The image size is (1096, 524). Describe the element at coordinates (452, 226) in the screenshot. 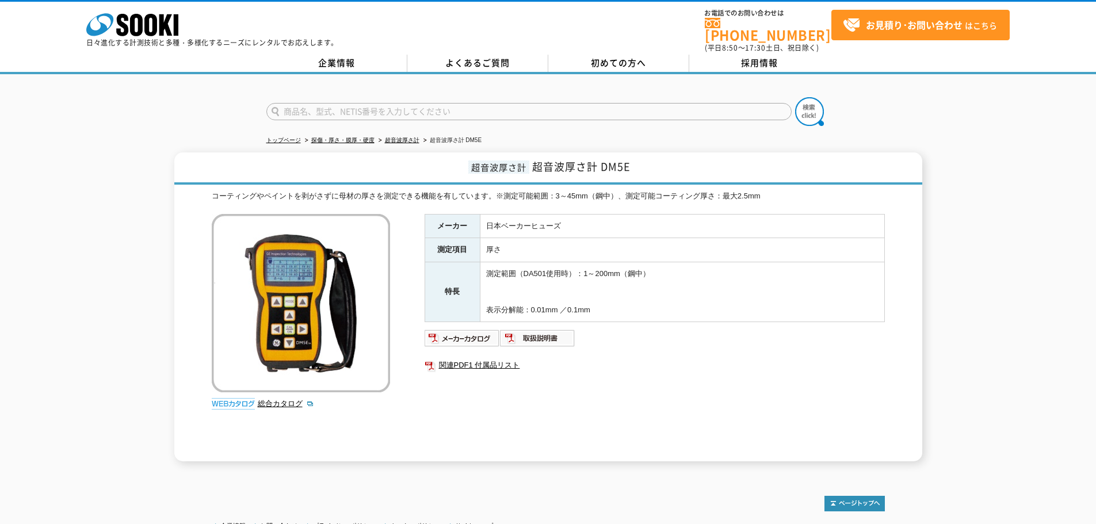

I see `th: メーカー` at that location.